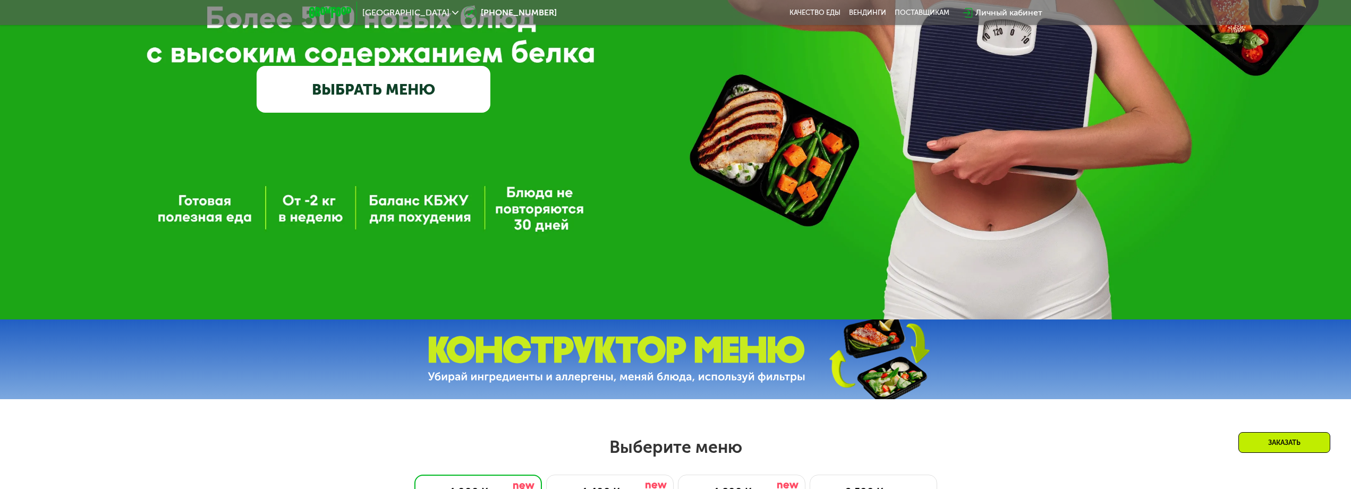 This screenshot has width=1351, height=489. Describe the element at coordinates (922, 13) in the screenshot. I see `div: поставщикам` at that location.